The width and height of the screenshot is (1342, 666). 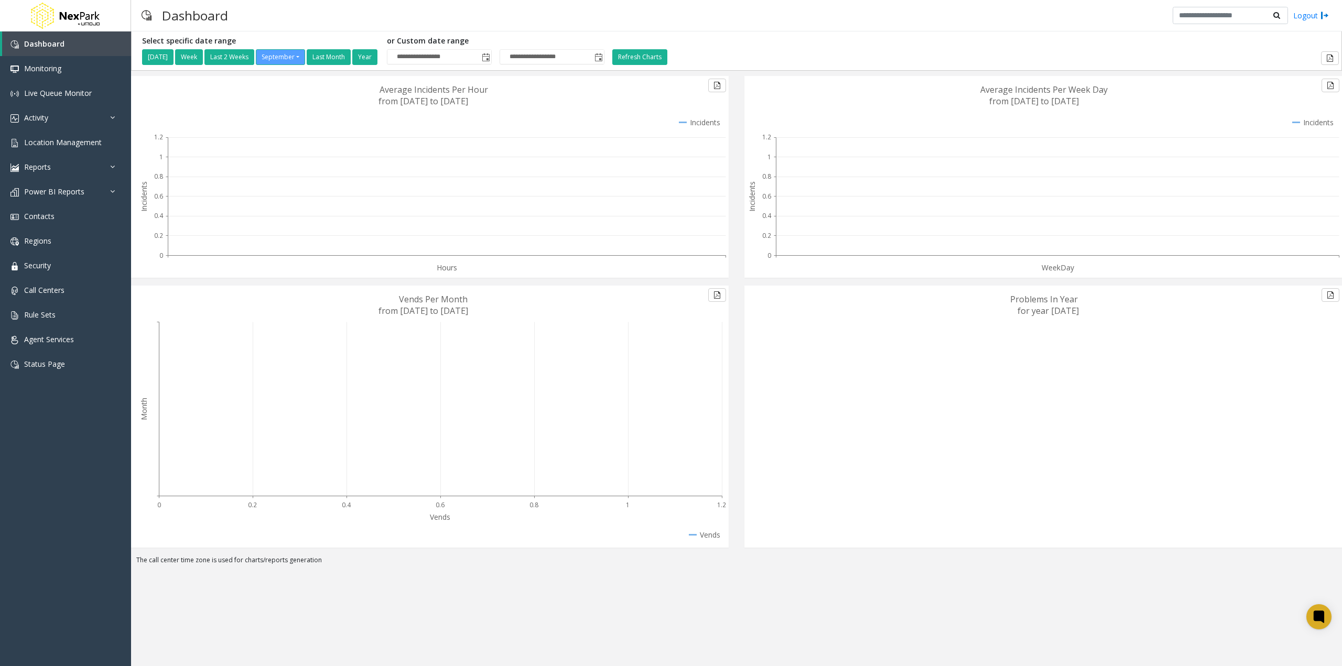 I want to click on span: Regions, so click(x=38, y=241).